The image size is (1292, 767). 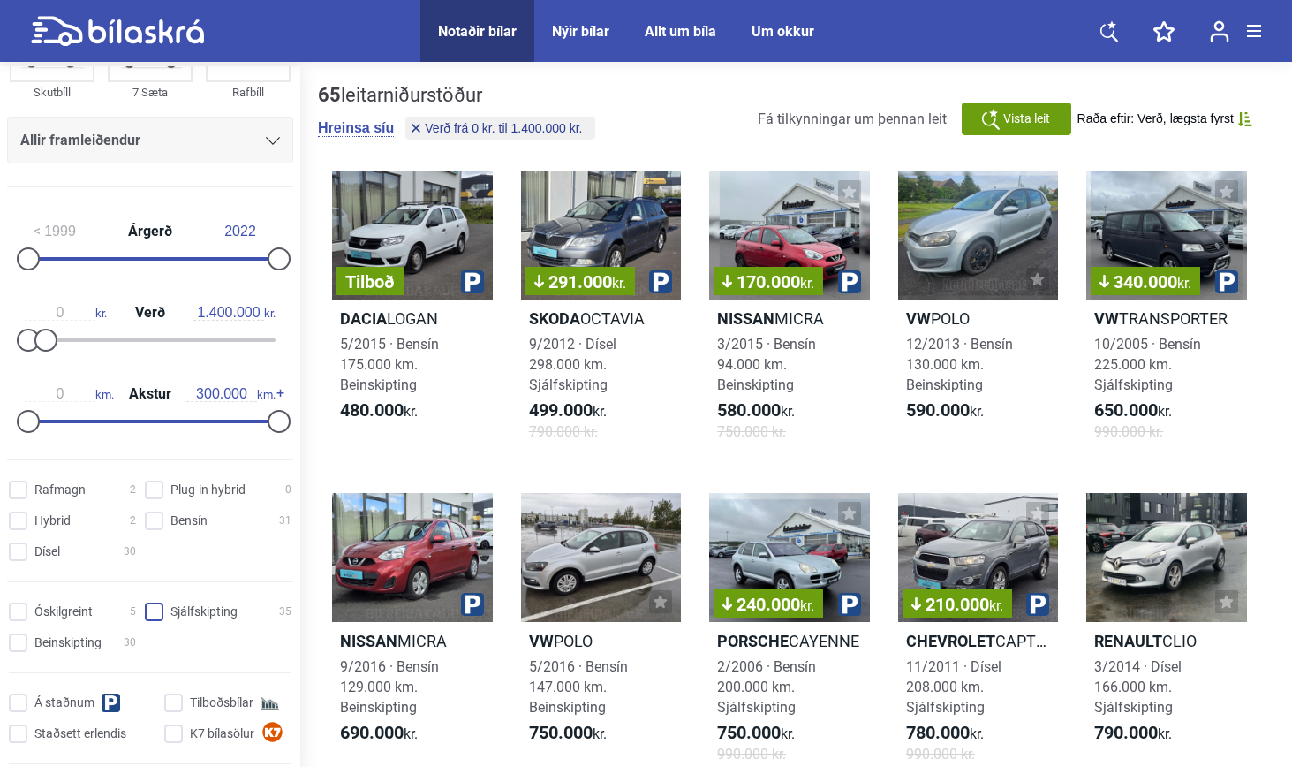 I want to click on h2: CLIO, so click(x=1167, y=640).